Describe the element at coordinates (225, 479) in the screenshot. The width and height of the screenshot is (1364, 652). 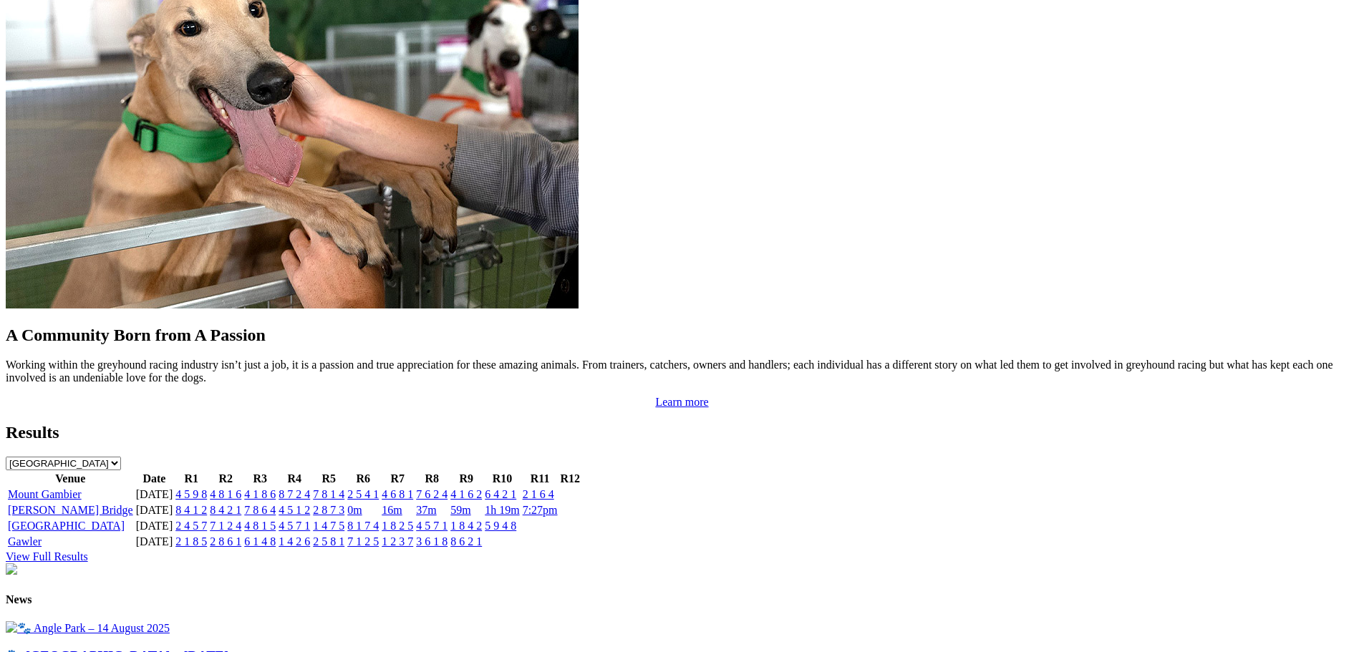
I see `th: R2` at that location.